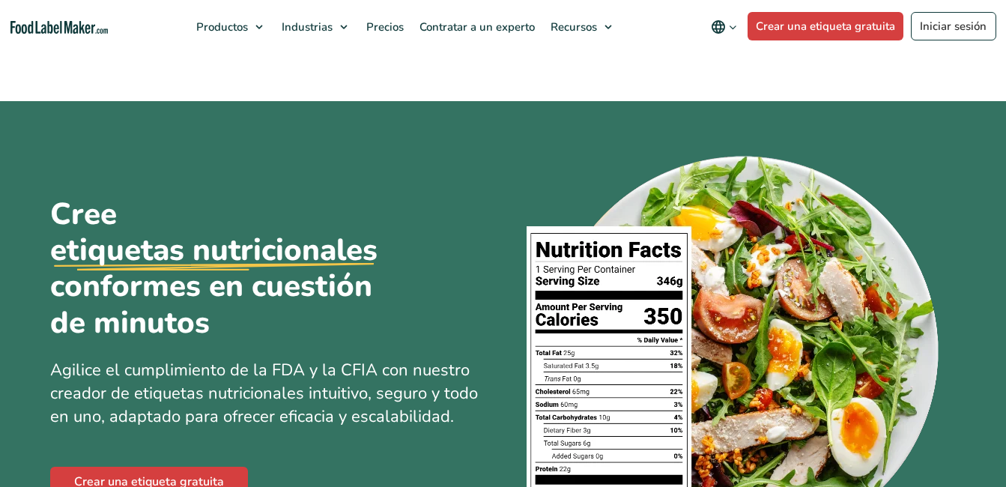 The image size is (1006, 487). Describe the element at coordinates (826, 26) in the screenshot. I see `a: Crear una etiqueta gratuita` at that location.